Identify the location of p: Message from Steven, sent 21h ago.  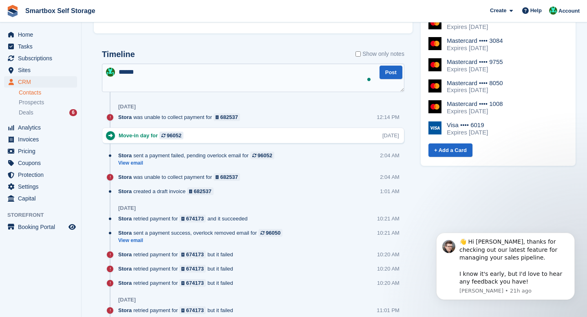
(90, 71).